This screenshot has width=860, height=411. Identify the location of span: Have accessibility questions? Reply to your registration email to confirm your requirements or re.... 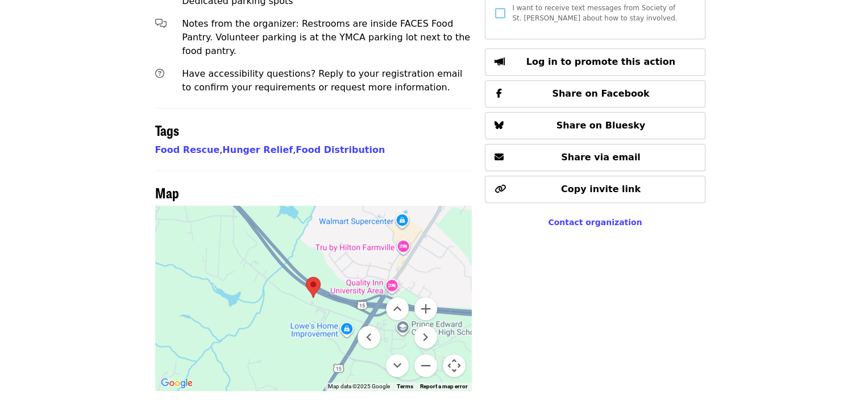
(322, 80).